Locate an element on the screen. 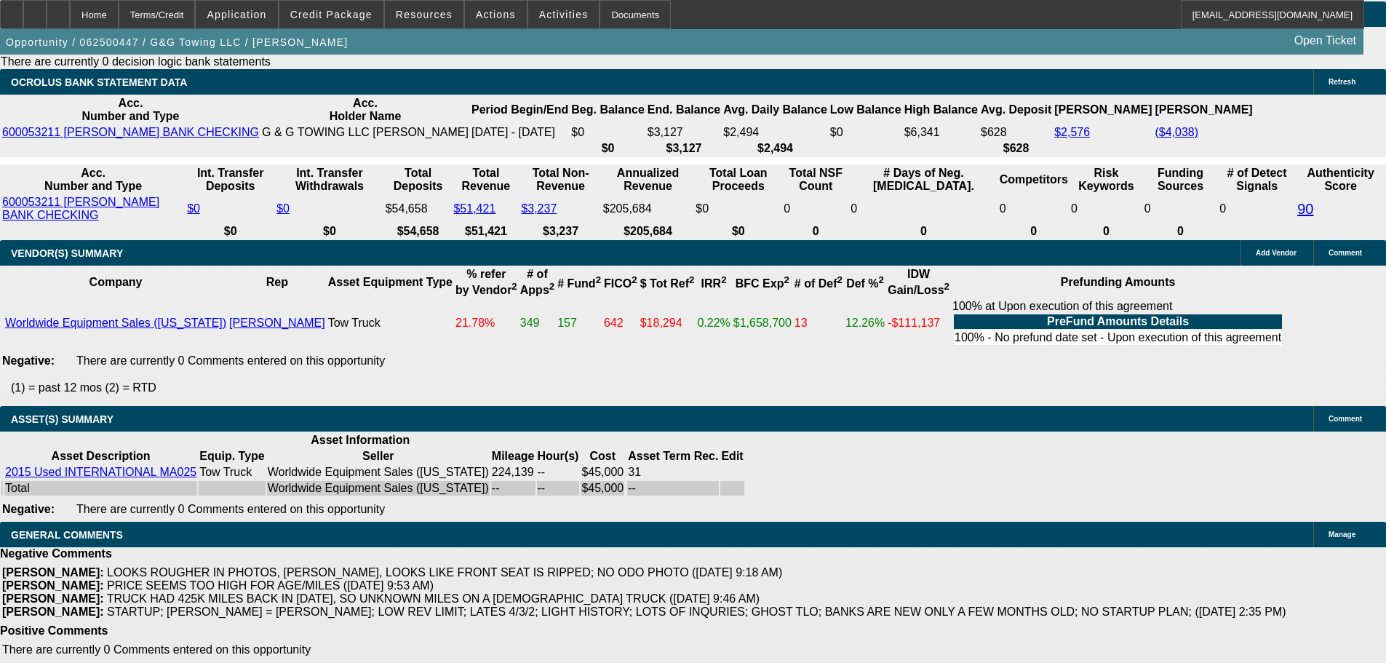 This screenshot has width=1386, height=663. th: Total Non-Revenue is located at coordinates (560, 180).